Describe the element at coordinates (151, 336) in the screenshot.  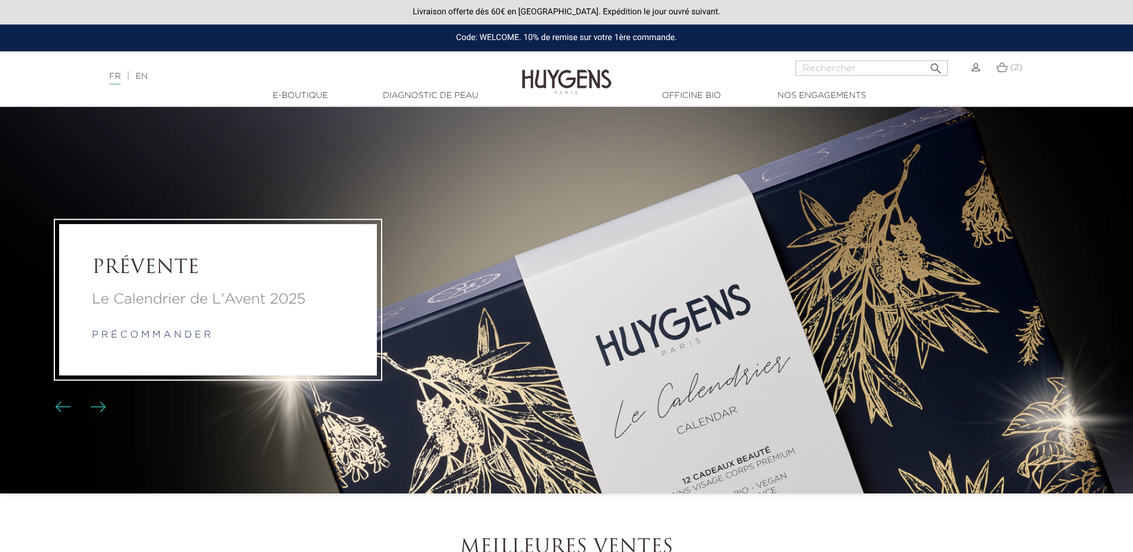
I see `a: p r é c o m m a n d e r` at that location.